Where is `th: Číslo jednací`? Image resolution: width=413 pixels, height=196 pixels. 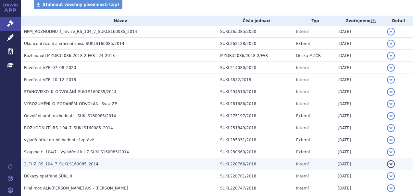 th: Číslo jednací is located at coordinates (255, 21).